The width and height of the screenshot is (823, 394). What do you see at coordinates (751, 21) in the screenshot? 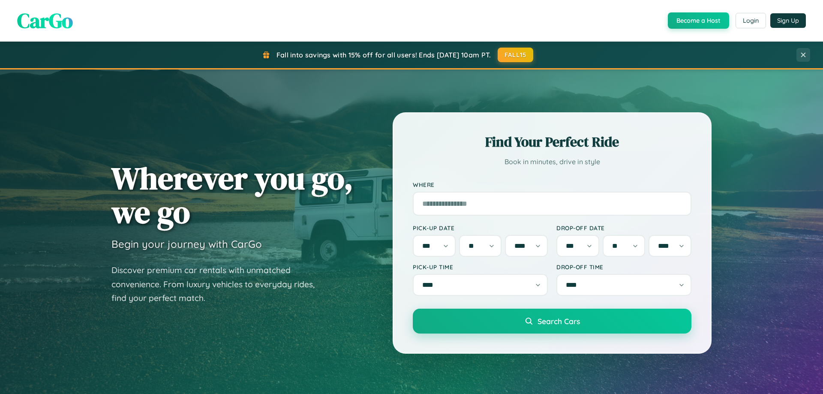
I see `button: Login` at bounding box center [751, 21].